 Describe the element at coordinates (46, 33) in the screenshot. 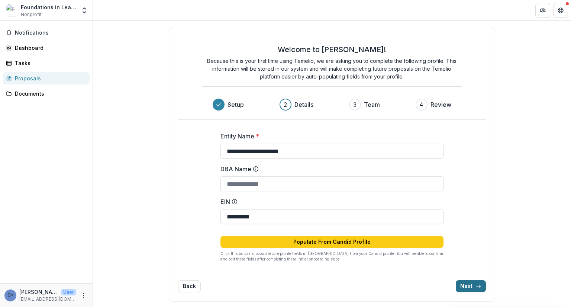

I see `button: Notifications` at that location.